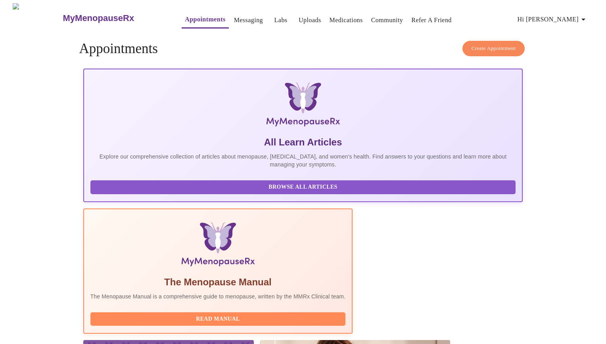 This screenshot has height=344, width=606. Describe the element at coordinates (281, 20) in the screenshot. I see `a: Labs` at that location.